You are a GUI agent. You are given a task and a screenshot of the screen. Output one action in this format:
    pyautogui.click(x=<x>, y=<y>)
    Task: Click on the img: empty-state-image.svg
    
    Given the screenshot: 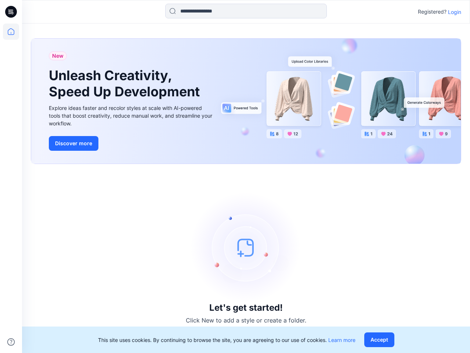 What is the action you would take?
    pyautogui.click(x=246, y=247)
    